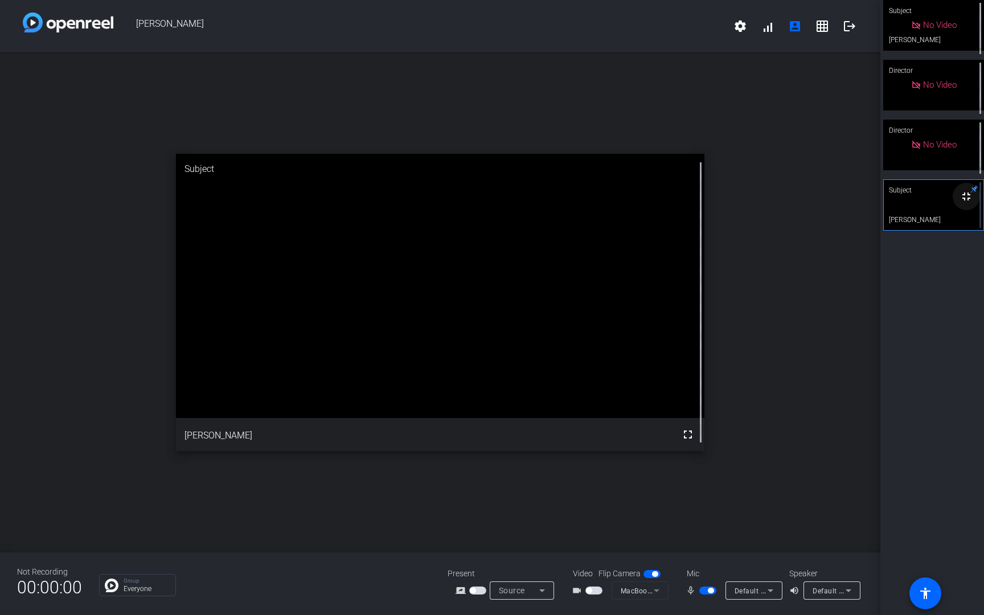  Describe the element at coordinates (740, 26) in the screenshot. I see `mat-icon: settings` at that location.